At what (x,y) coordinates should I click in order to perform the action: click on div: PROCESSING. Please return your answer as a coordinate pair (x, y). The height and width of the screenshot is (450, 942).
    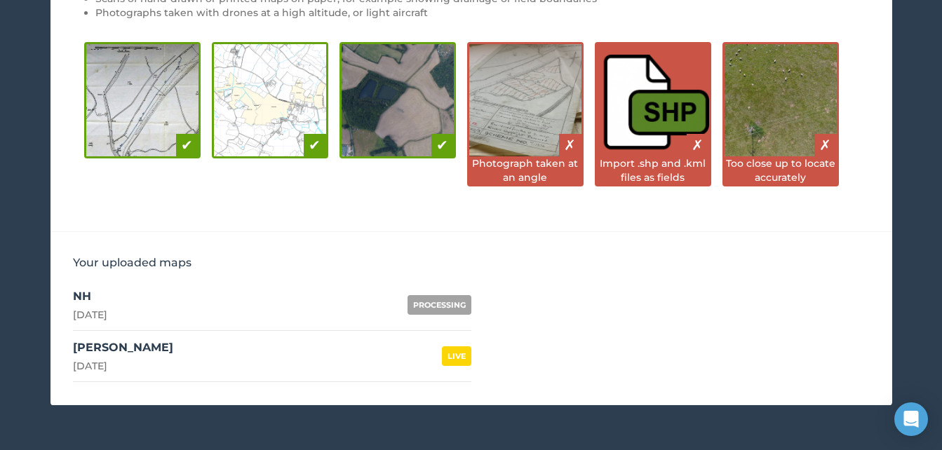
    Looking at the image, I should click on (439, 305).